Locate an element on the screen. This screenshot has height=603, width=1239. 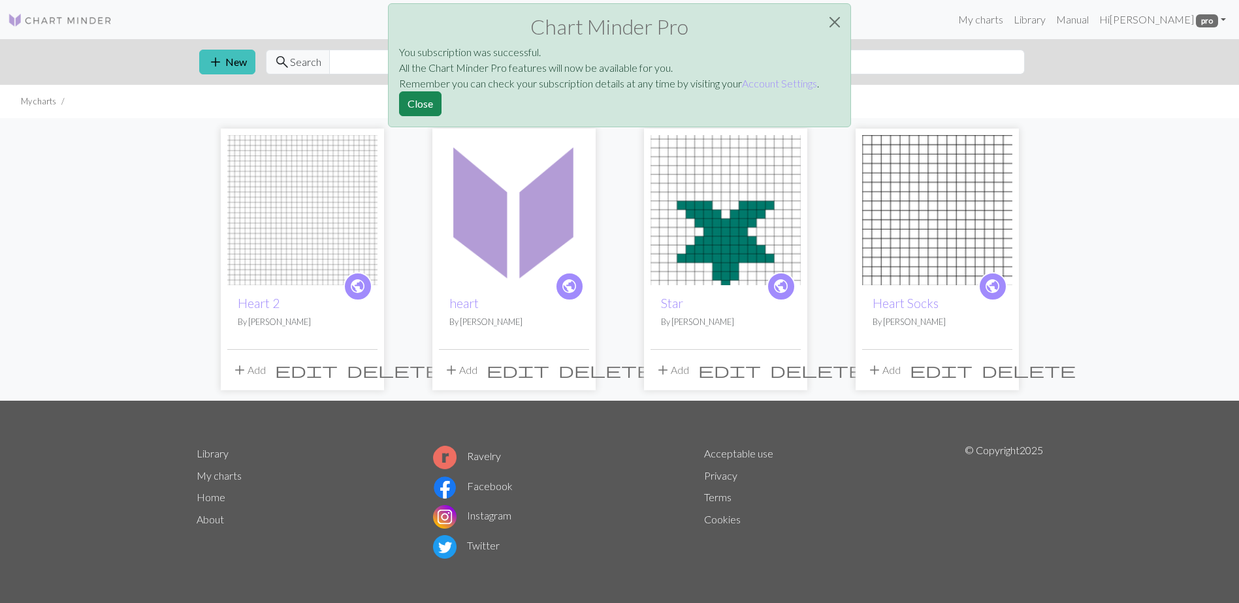
h2: Chart Minder Pro is located at coordinates (609, 27).